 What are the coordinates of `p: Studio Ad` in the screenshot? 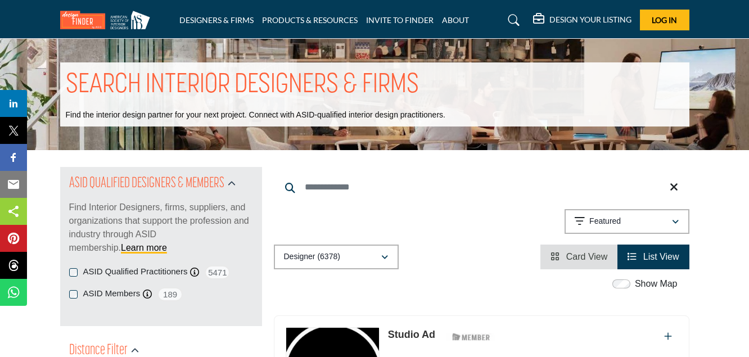 It's located at (411, 334).